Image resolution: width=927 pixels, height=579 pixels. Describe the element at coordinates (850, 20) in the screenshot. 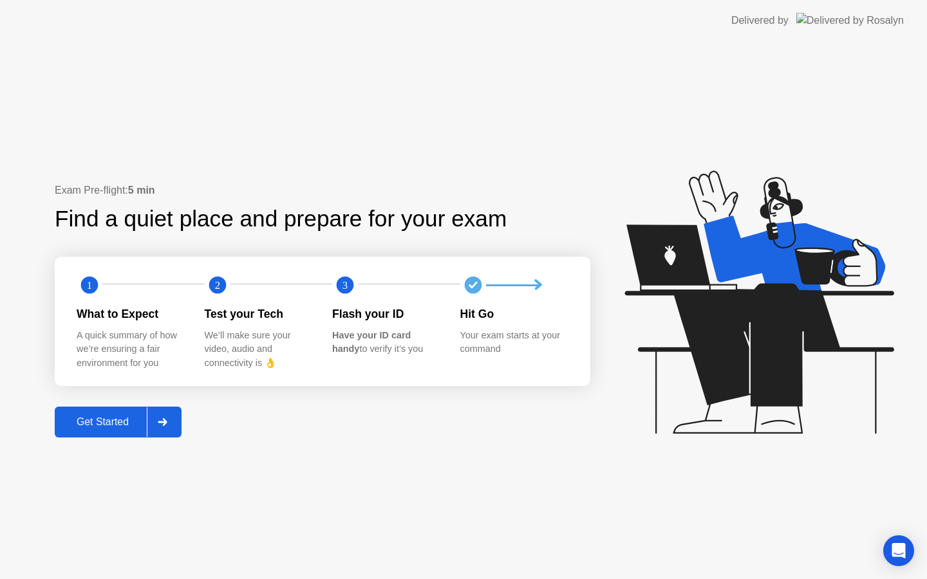

I see `img: Delivered by Rosalyn` at that location.